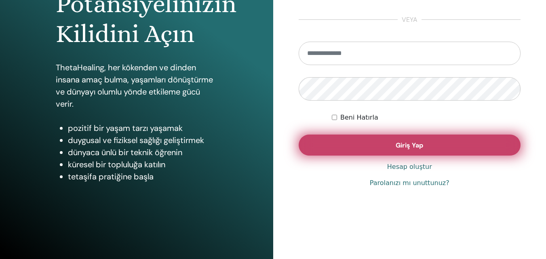 The height and width of the screenshot is (259, 546). I want to click on span: veya, so click(409, 20).